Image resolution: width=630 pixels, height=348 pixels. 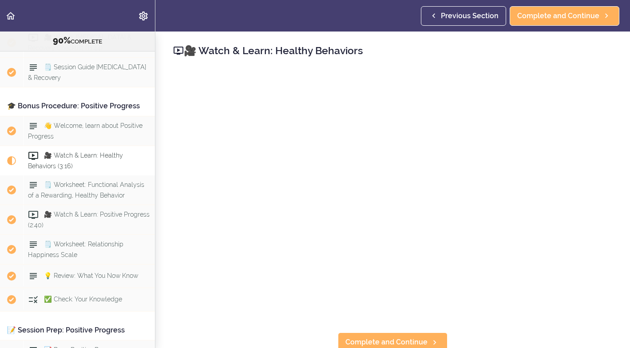 What do you see at coordinates (62, 40) in the screenshot?
I see `span: 90%` at bounding box center [62, 40].